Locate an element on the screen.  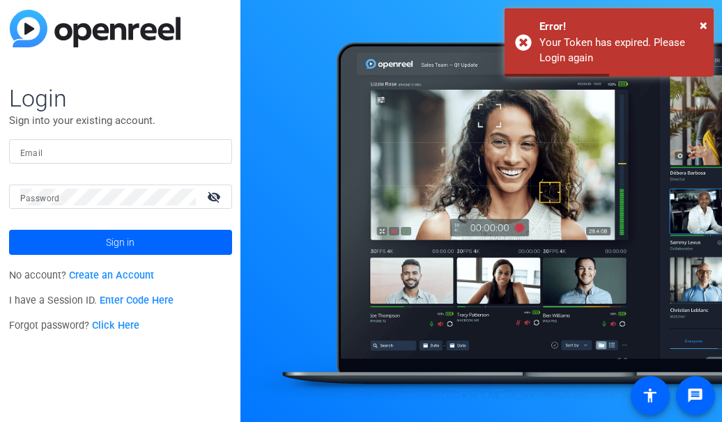
button: Sign in is located at coordinates (121, 242).